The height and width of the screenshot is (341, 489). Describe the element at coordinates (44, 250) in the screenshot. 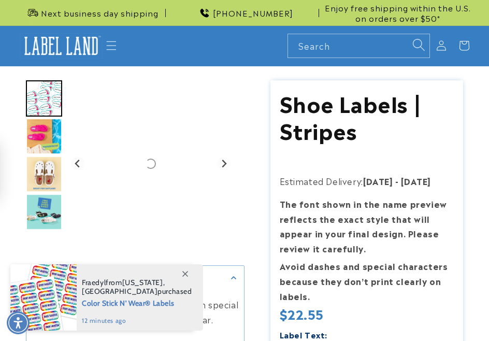

I see `div: Go to slide 5` at that location.